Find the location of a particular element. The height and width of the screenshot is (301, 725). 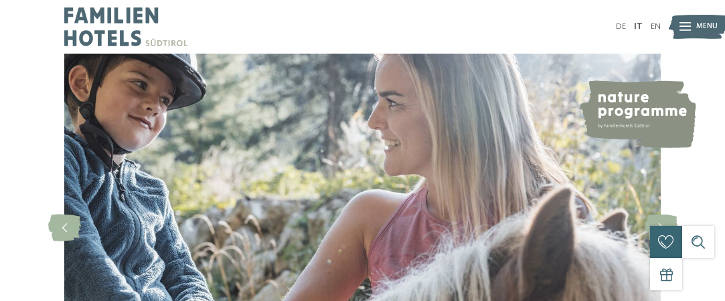

a: IT is located at coordinates (638, 26).